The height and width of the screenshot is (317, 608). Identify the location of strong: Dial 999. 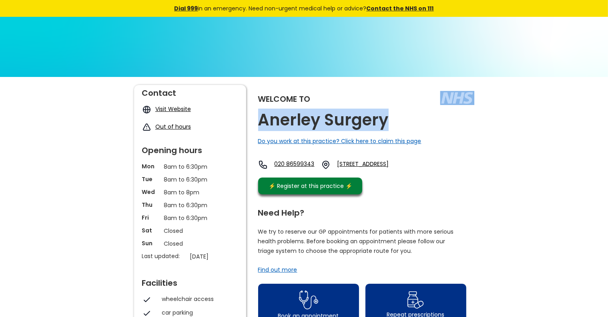
(186, 8).